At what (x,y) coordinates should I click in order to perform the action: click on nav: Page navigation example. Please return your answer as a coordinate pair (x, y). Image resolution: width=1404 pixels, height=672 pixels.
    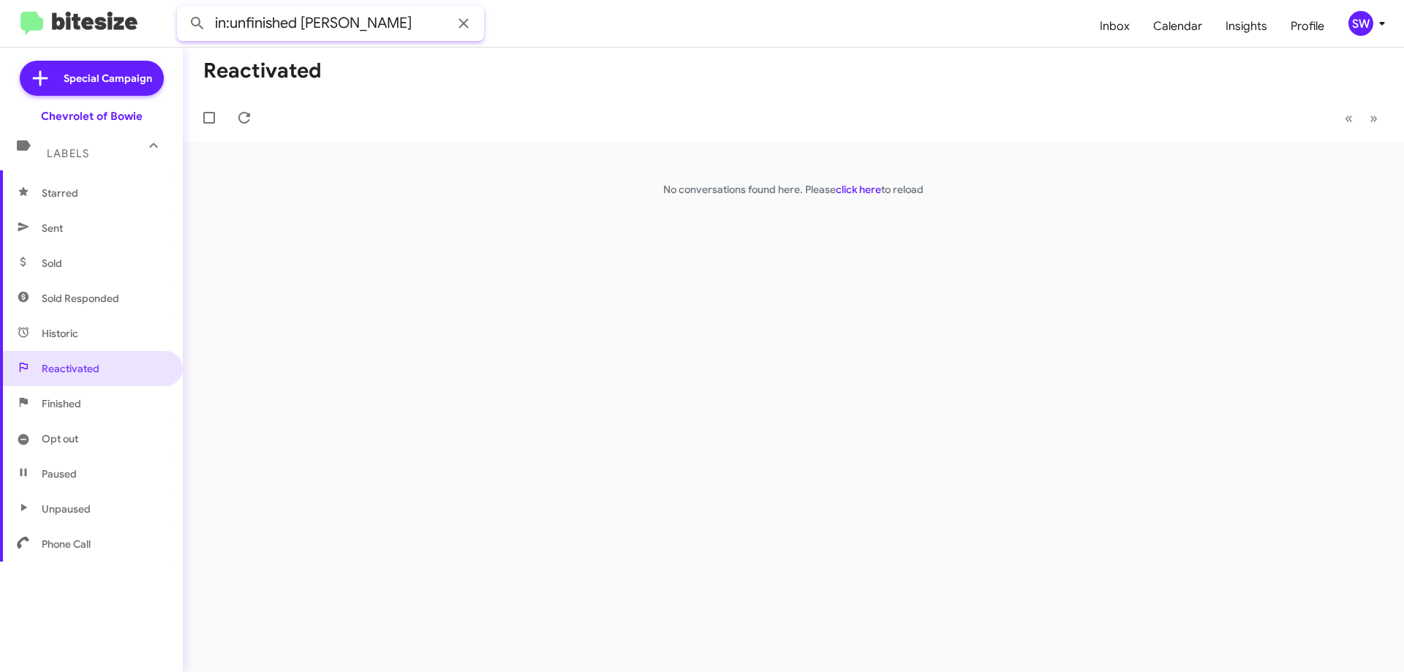
    Looking at the image, I should click on (1361, 118).